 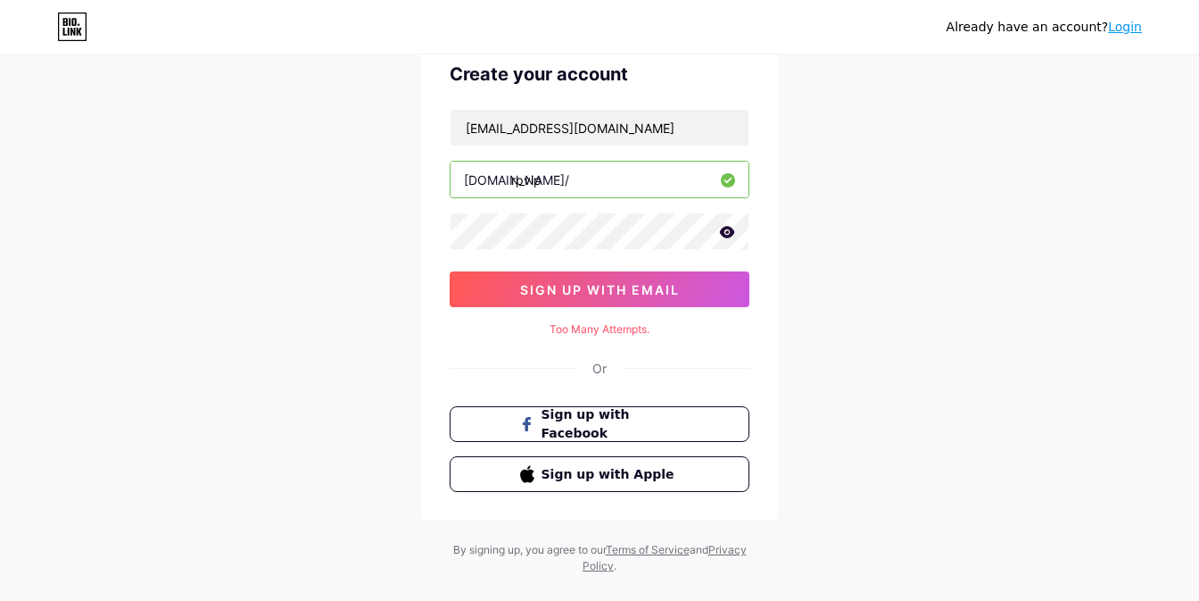 What do you see at coordinates (600, 424) in the screenshot?
I see `button: Sign up with Facebook` at bounding box center [600, 424].